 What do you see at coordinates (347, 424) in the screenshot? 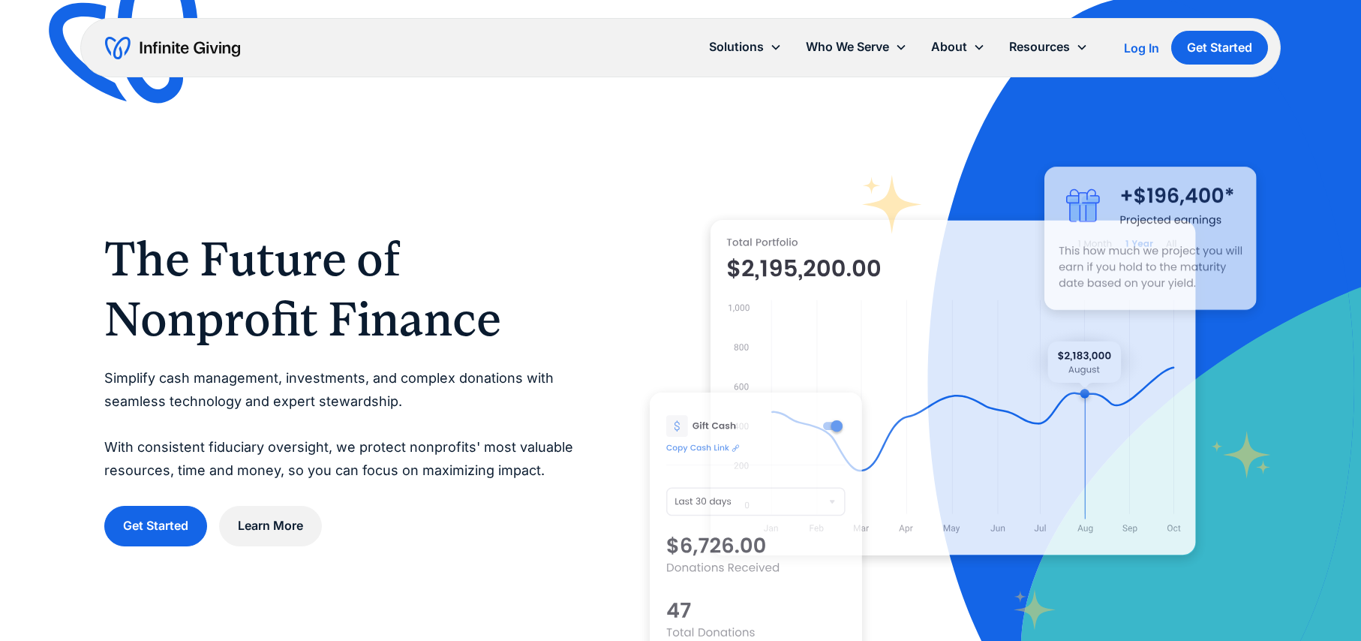
I see `p: Simplify cash management, investments, and complex donations with seamless technology and expert ...` at bounding box center [347, 424].